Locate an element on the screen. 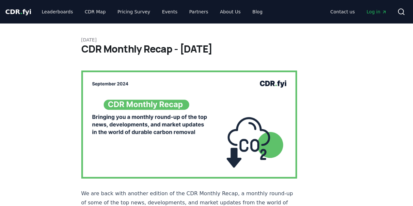 This screenshot has width=413, height=206. a: Blog is located at coordinates (257, 12).